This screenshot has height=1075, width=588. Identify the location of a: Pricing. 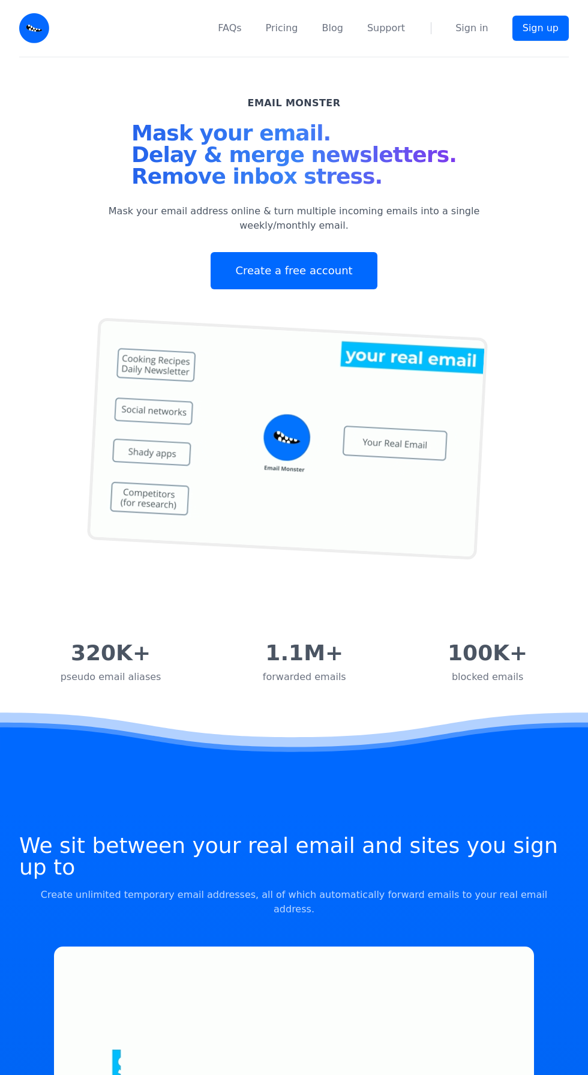
(282, 28).